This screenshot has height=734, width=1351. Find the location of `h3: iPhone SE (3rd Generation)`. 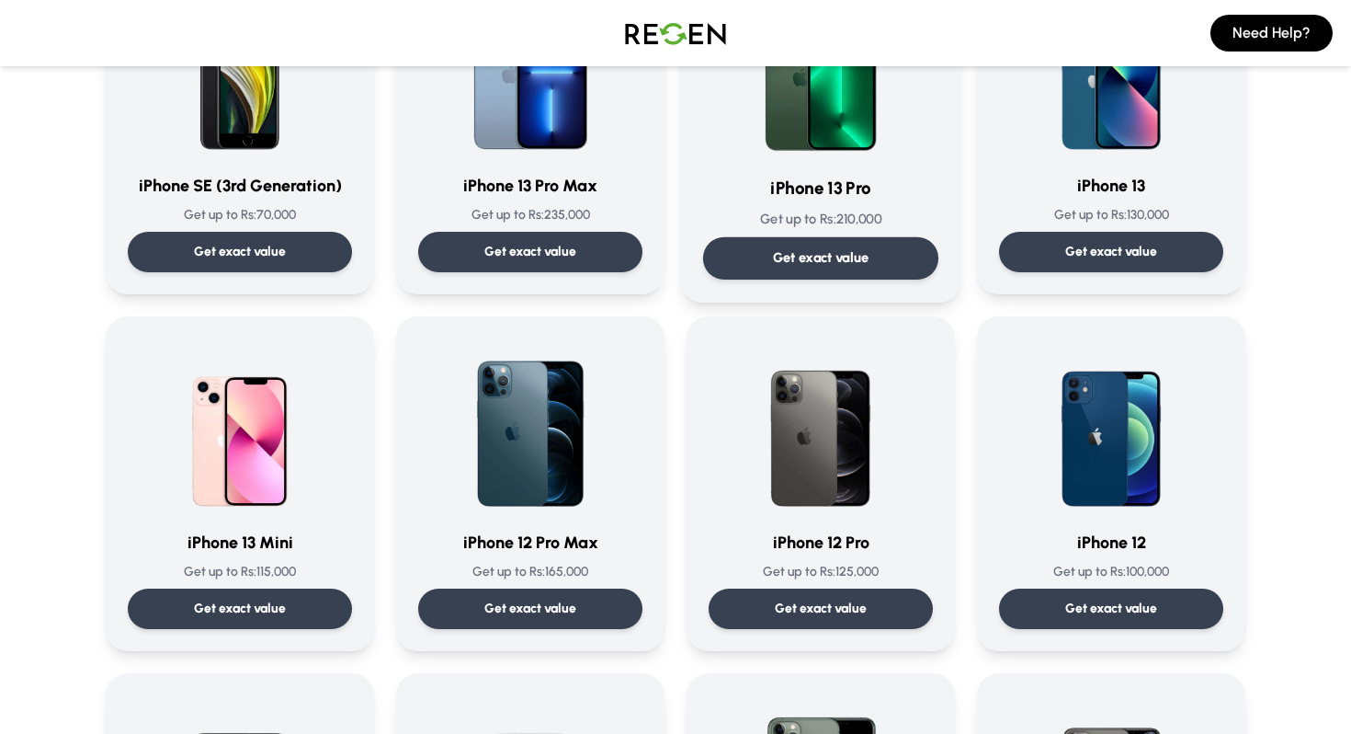

h3: iPhone SE (3rd Generation) is located at coordinates (240, 186).